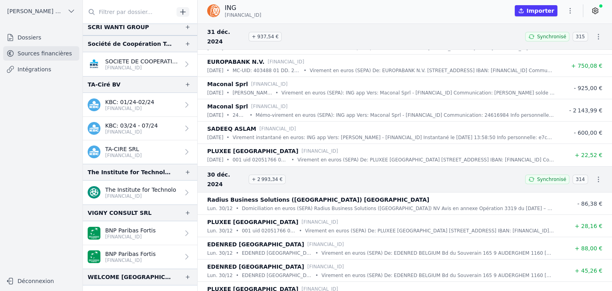 The width and height of the screenshot is (612, 291). I want to click on p: MC-UID: 403488 01 DD. 2024-d c-30 BRUT: 755,45 - COMM 5,37 REF.OP.20824, so click(266, 71).